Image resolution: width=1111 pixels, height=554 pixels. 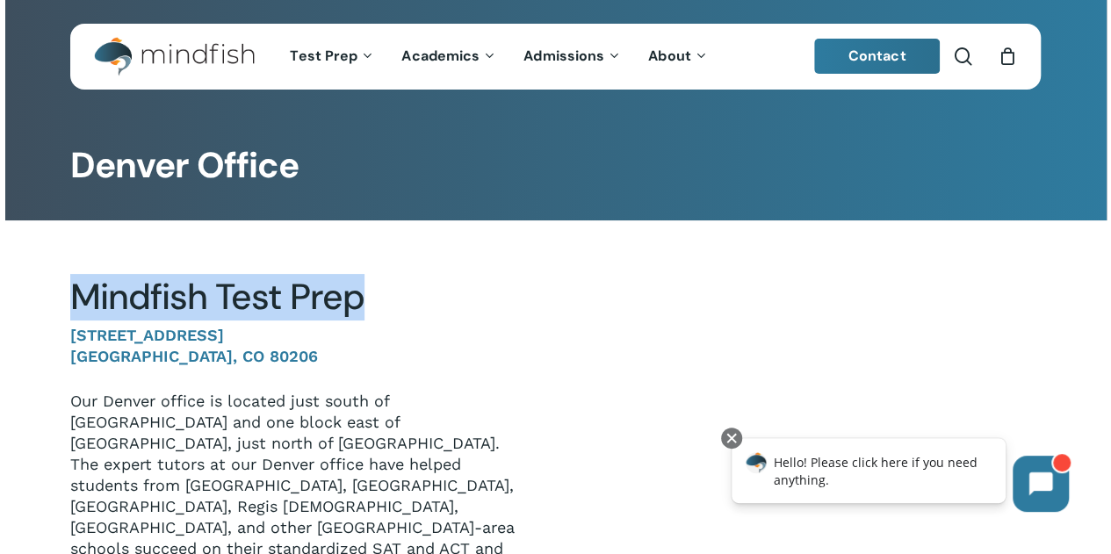 What do you see at coordinates (163, 47) in the screenshot?
I see `span: Hello! Please click here if you need anything.` at bounding box center [163, 47].